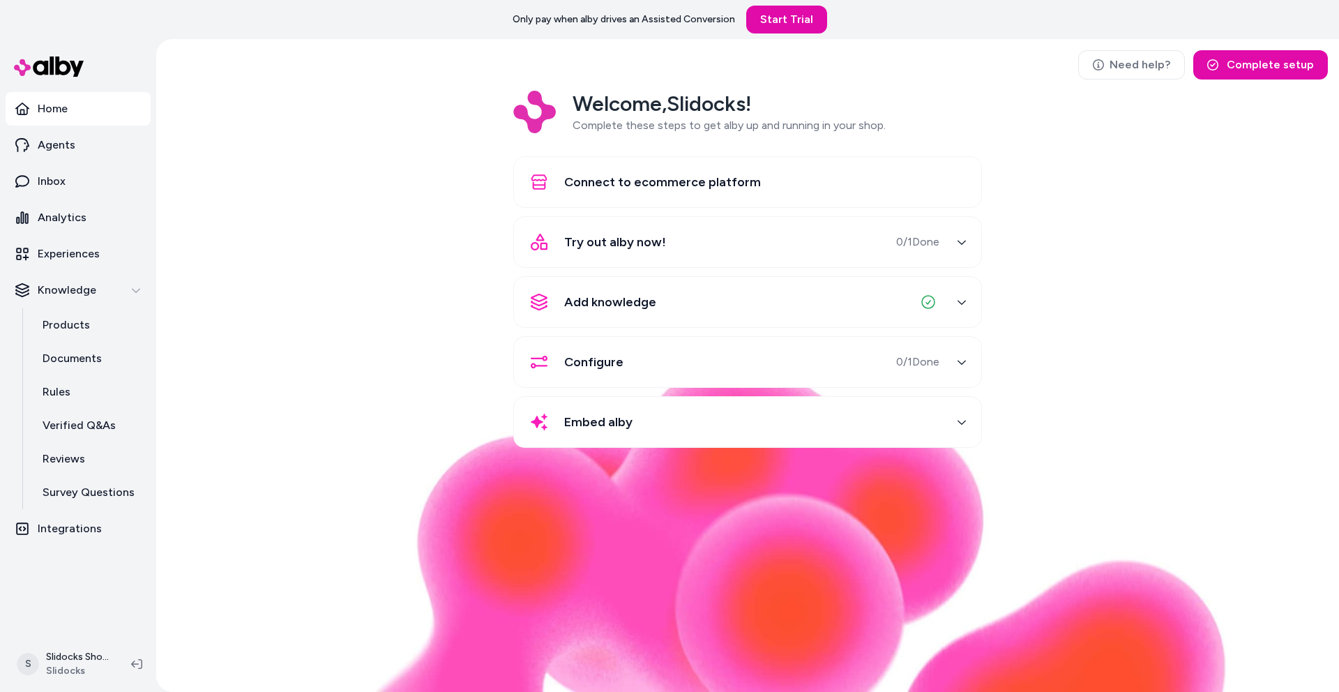 The width and height of the screenshot is (1339, 692). Describe the element at coordinates (610, 302) in the screenshot. I see `span: Add knowledge` at that location.